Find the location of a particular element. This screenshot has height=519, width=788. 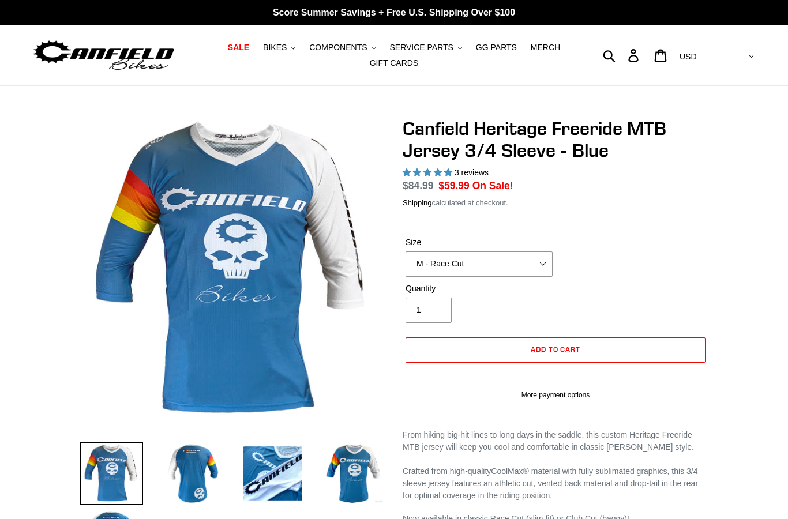

span: GG PARTS is located at coordinates (496, 47).